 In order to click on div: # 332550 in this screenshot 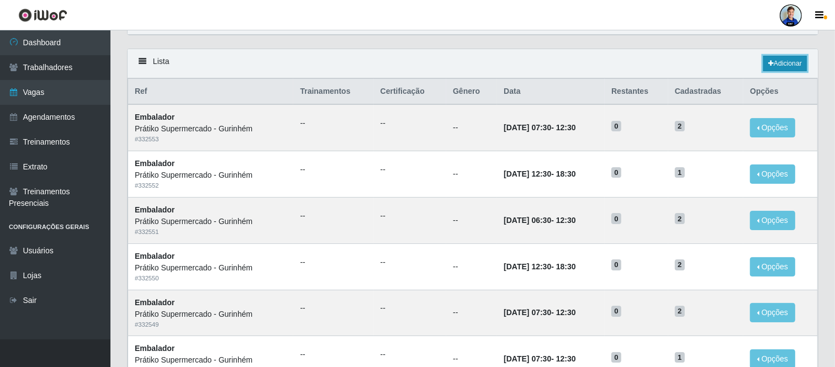, I will do `click(210, 278)`.